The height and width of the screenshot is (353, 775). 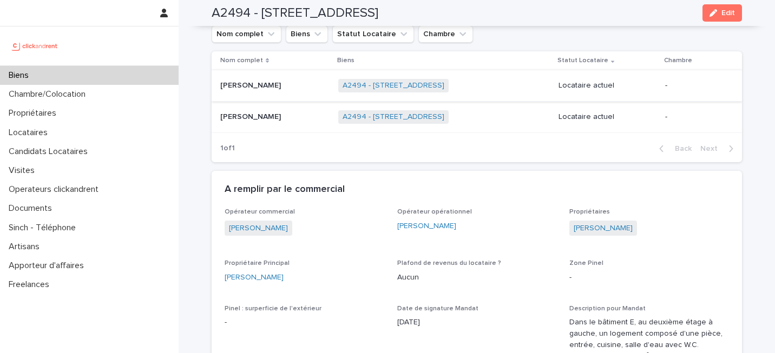 I want to click on button: Nom complet, so click(x=246, y=34).